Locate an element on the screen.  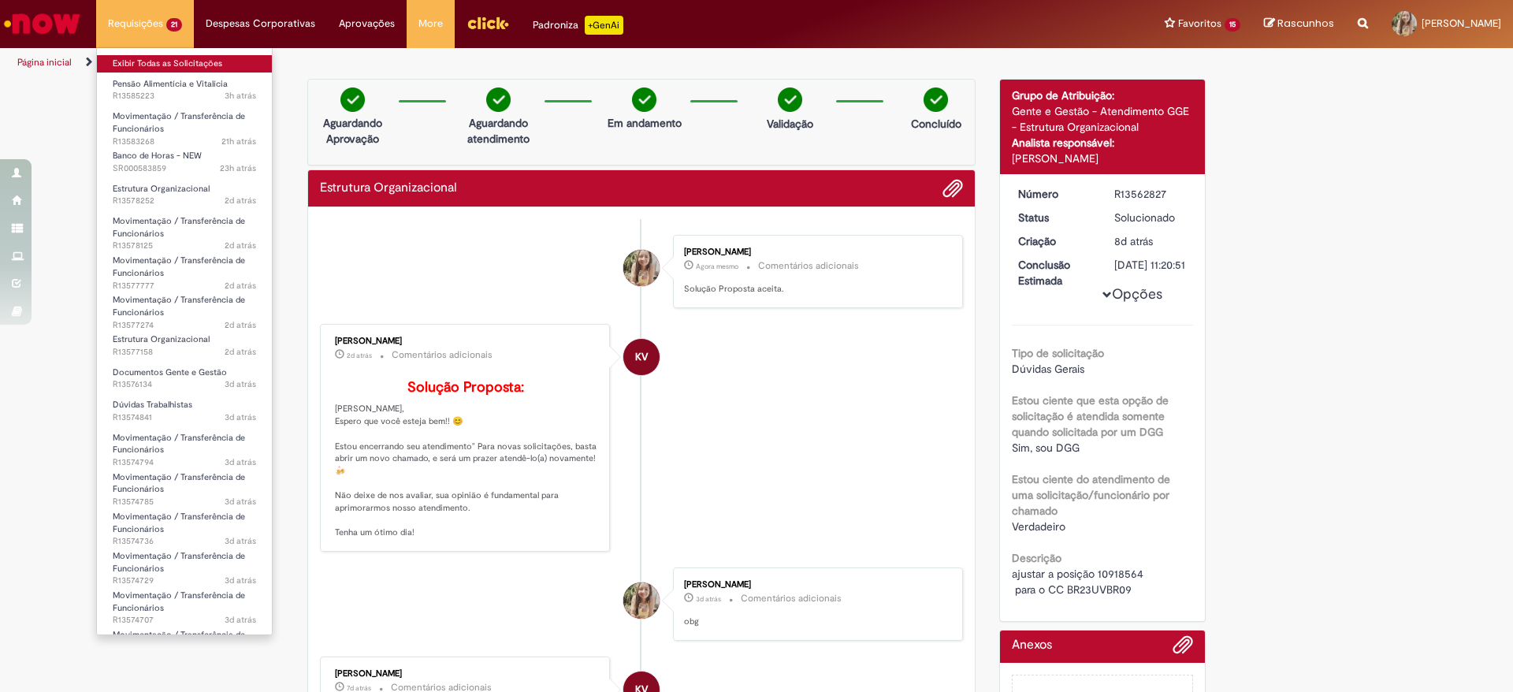
time: 29/09/2025 16:40:03 is located at coordinates (240, 200).